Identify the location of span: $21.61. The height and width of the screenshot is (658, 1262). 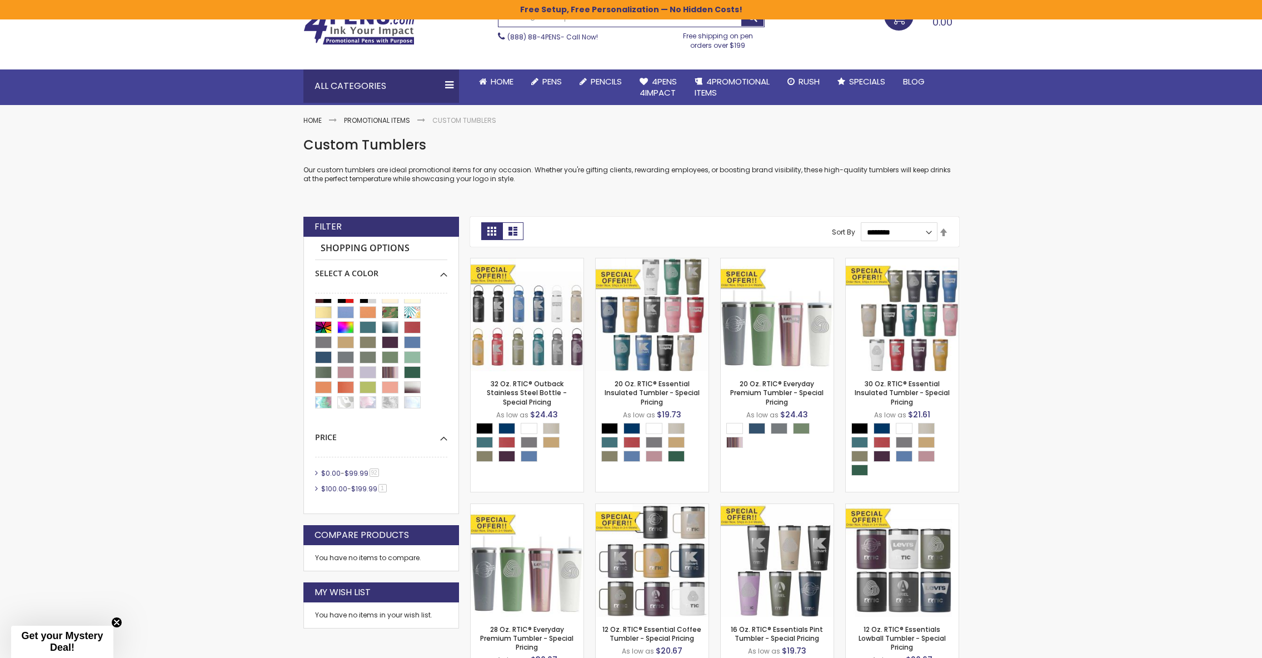
(919, 415).